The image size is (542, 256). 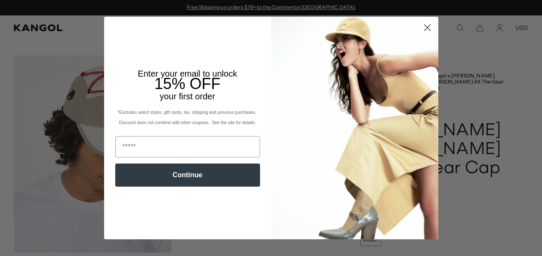 I want to click on span: 15% OFF, so click(x=187, y=84).